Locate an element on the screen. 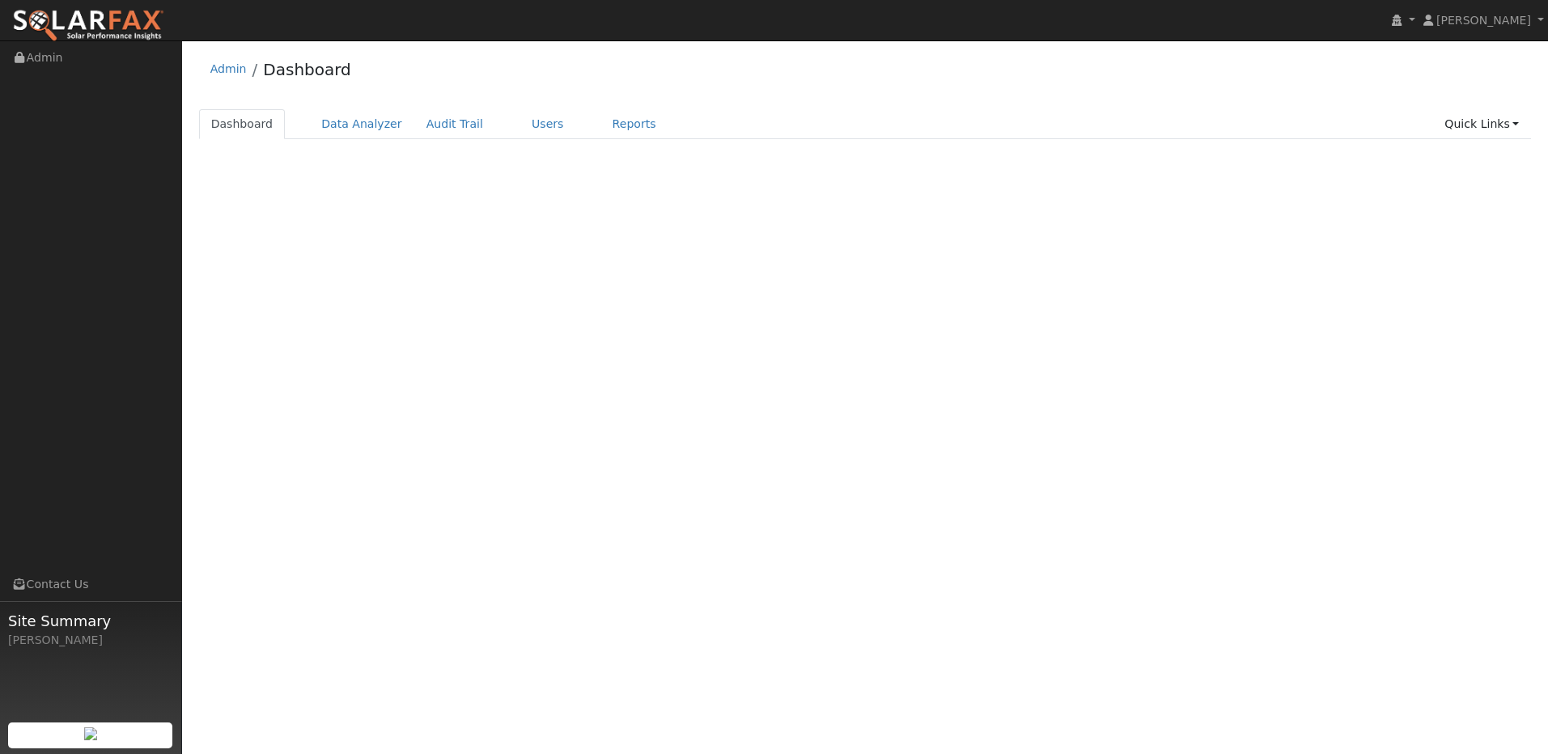  a: Data Analyzer is located at coordinates (362, 124).